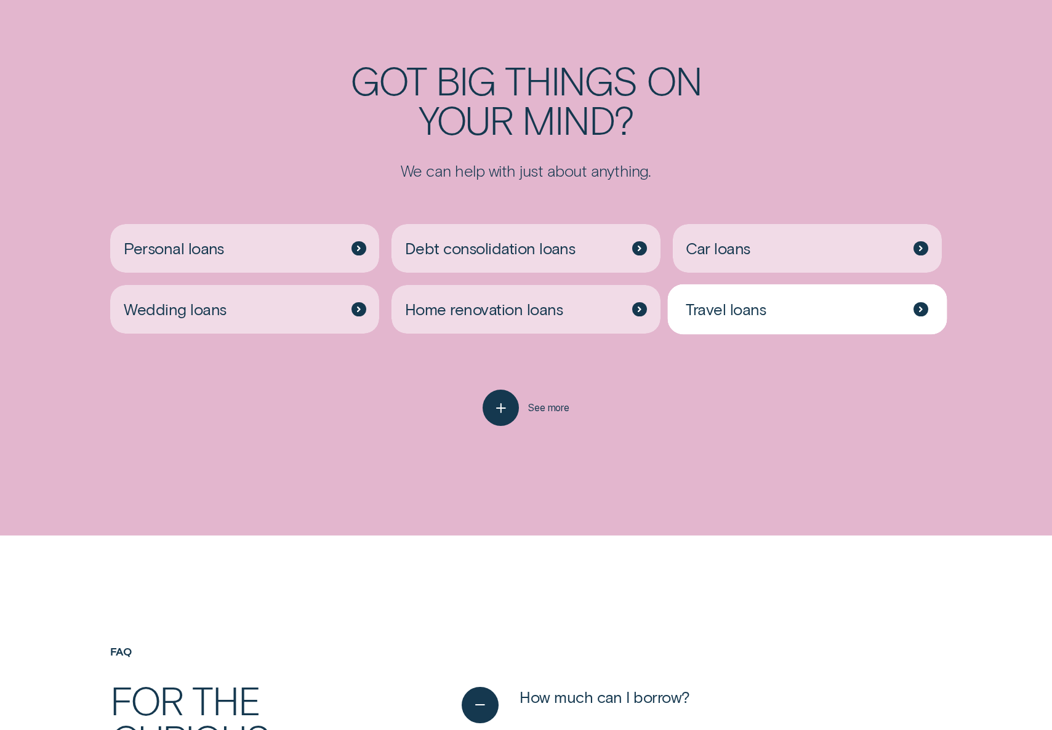 The height and width of the screenshot is (730, 1052). I want to click on h2: Got big things on your mind?, so click(526, 99).